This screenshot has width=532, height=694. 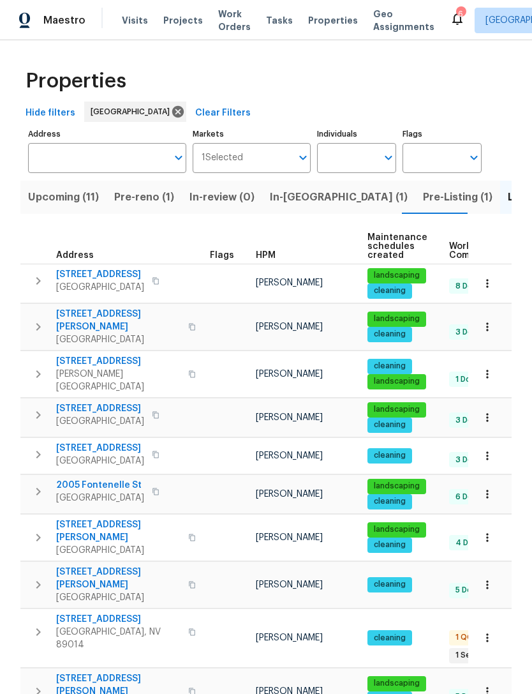 I want to click on span: Pre-Listing (1), so click(x=457, y=197).